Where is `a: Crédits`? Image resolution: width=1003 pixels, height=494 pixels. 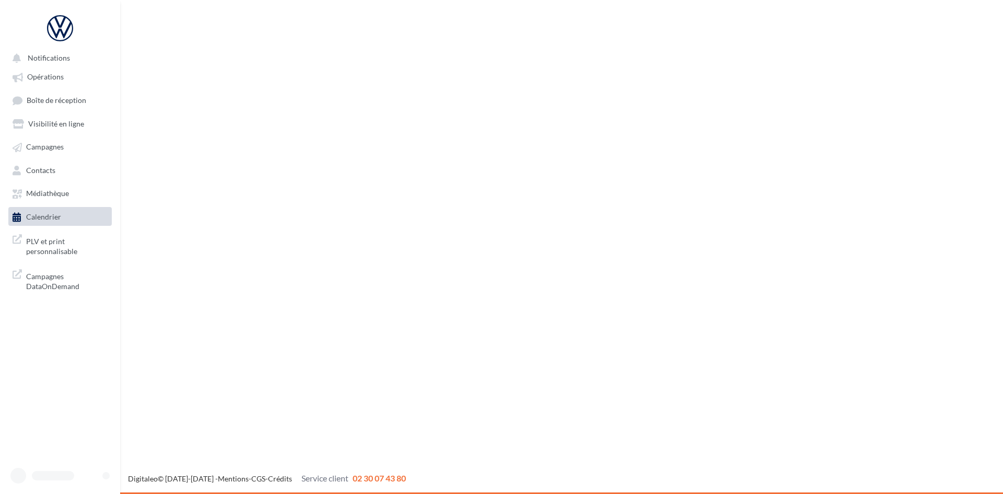 a: Crédits is located at coordinates (280, 478).